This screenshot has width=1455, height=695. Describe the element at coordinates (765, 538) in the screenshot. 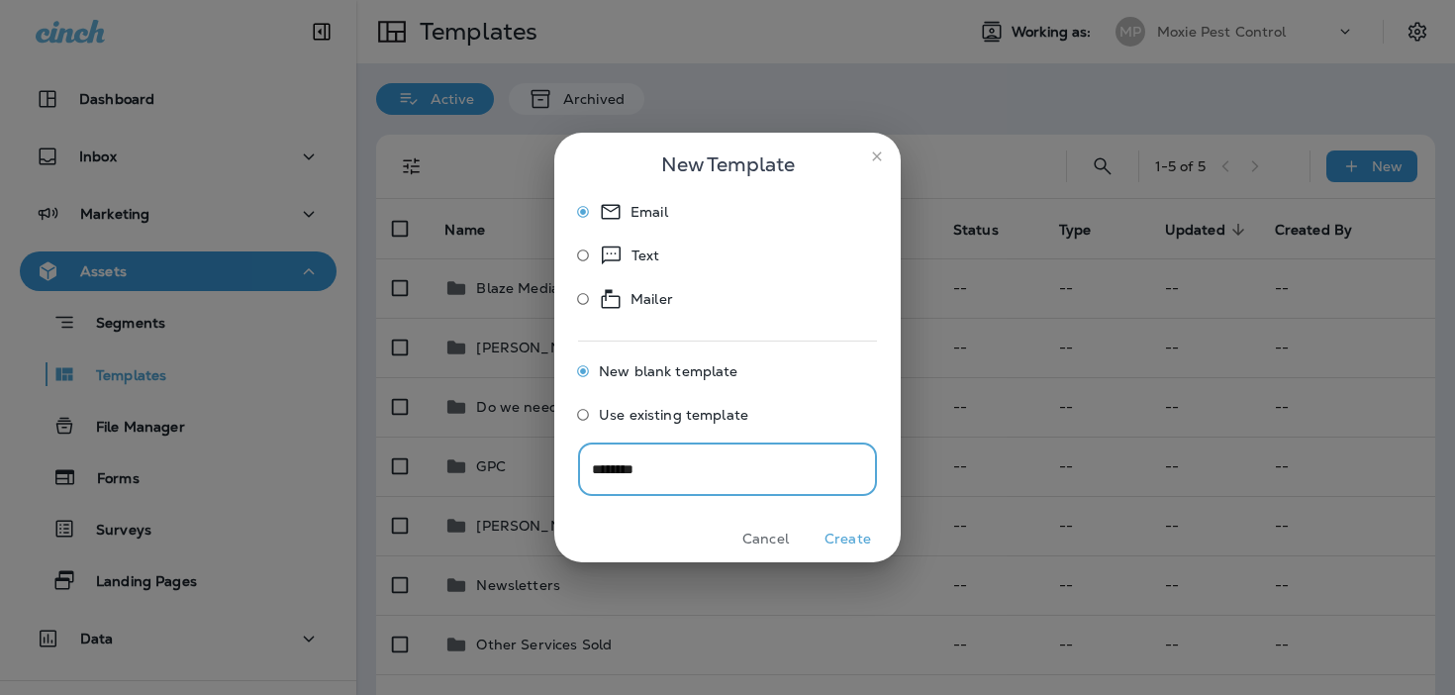

I see `button: Cancel` at that location.